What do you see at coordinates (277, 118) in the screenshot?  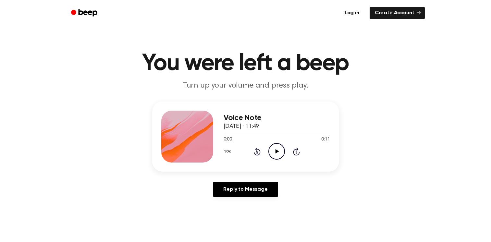 I see `h3: Voice Note` at bounding box center [277, 118].